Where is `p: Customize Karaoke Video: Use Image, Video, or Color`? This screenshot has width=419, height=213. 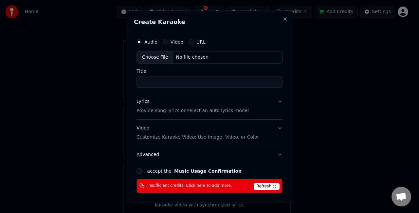 p: Customize Karaoke Video: Use Image, Video, or Color is located at coordinates (198, 137).